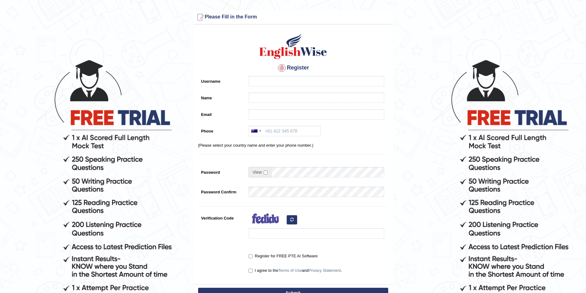 This screenshot has height=293, width=586. I want to click on h4: Register, so click(293, 68).